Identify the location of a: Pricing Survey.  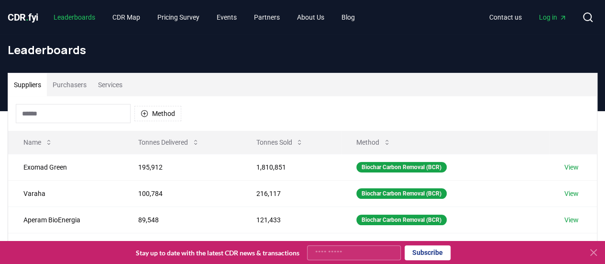
(179, 17).